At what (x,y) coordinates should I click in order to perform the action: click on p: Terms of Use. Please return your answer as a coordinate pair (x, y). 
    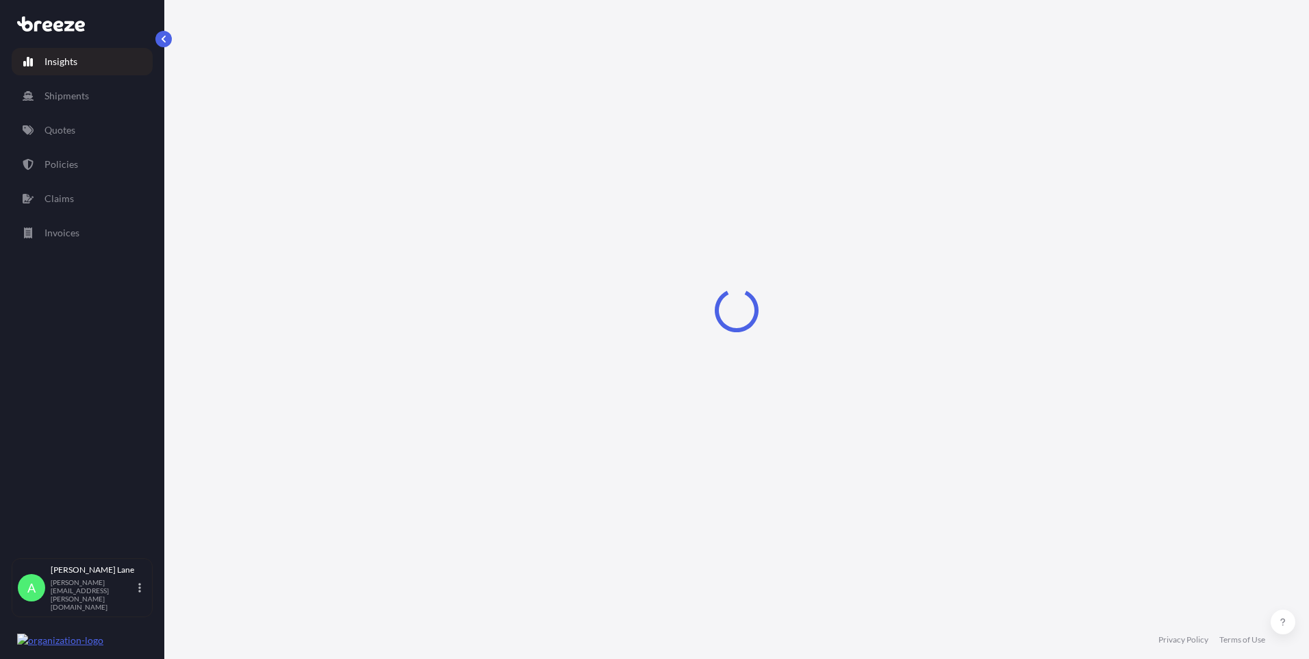
    Looking at the image, I should click on (1242, 639).